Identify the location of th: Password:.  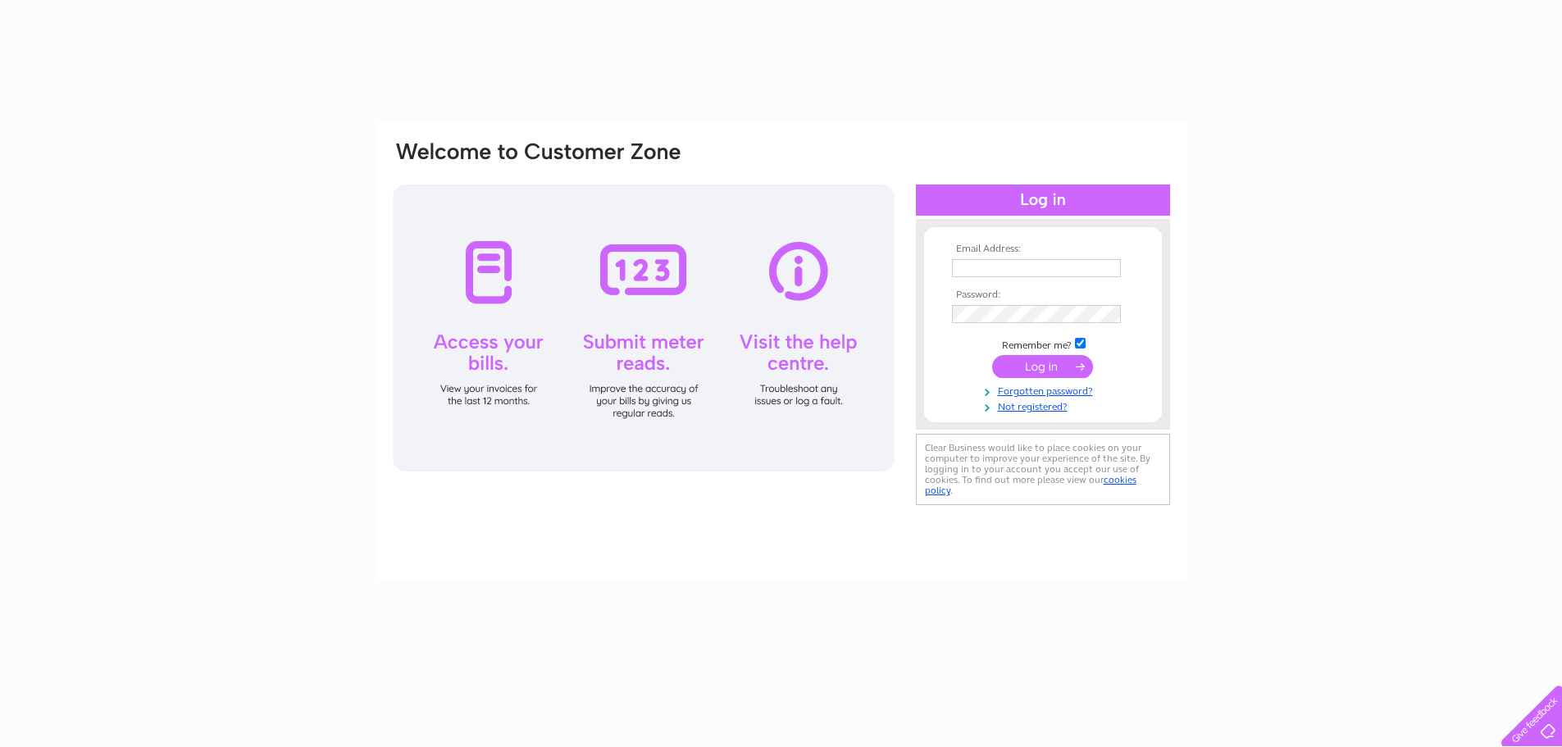
(1043, 295).